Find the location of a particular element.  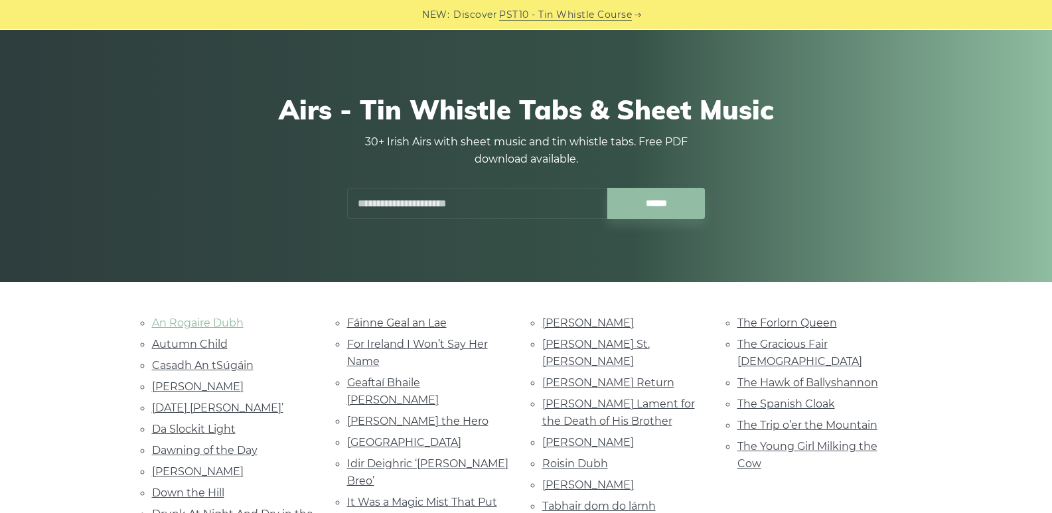

a: Da Slockit Light is located at coordinates (194, 429).